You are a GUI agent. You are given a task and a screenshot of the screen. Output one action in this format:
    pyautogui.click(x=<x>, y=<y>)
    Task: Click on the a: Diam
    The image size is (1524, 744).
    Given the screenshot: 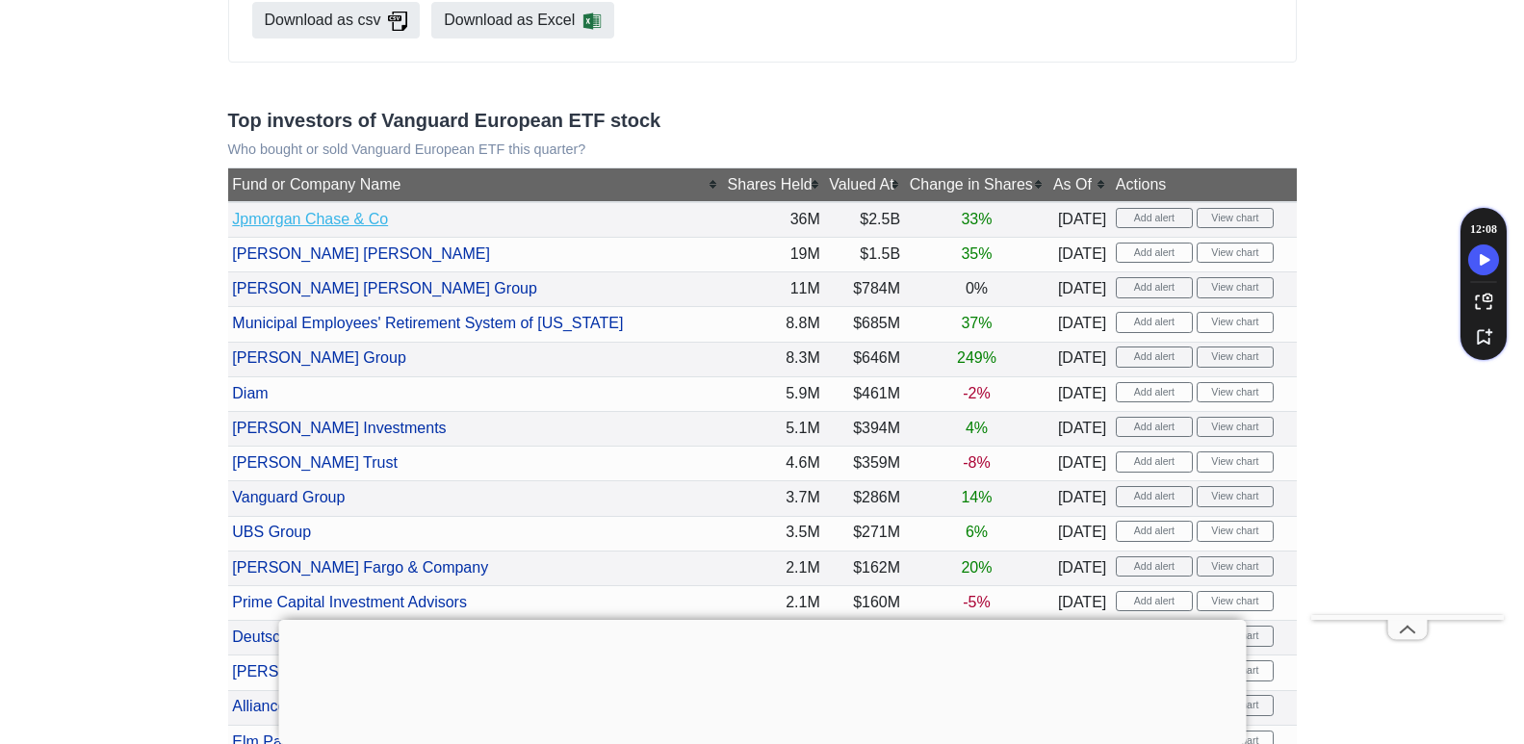 What is the action you would take?
    pyautogui.click(x=249, y=393)
    